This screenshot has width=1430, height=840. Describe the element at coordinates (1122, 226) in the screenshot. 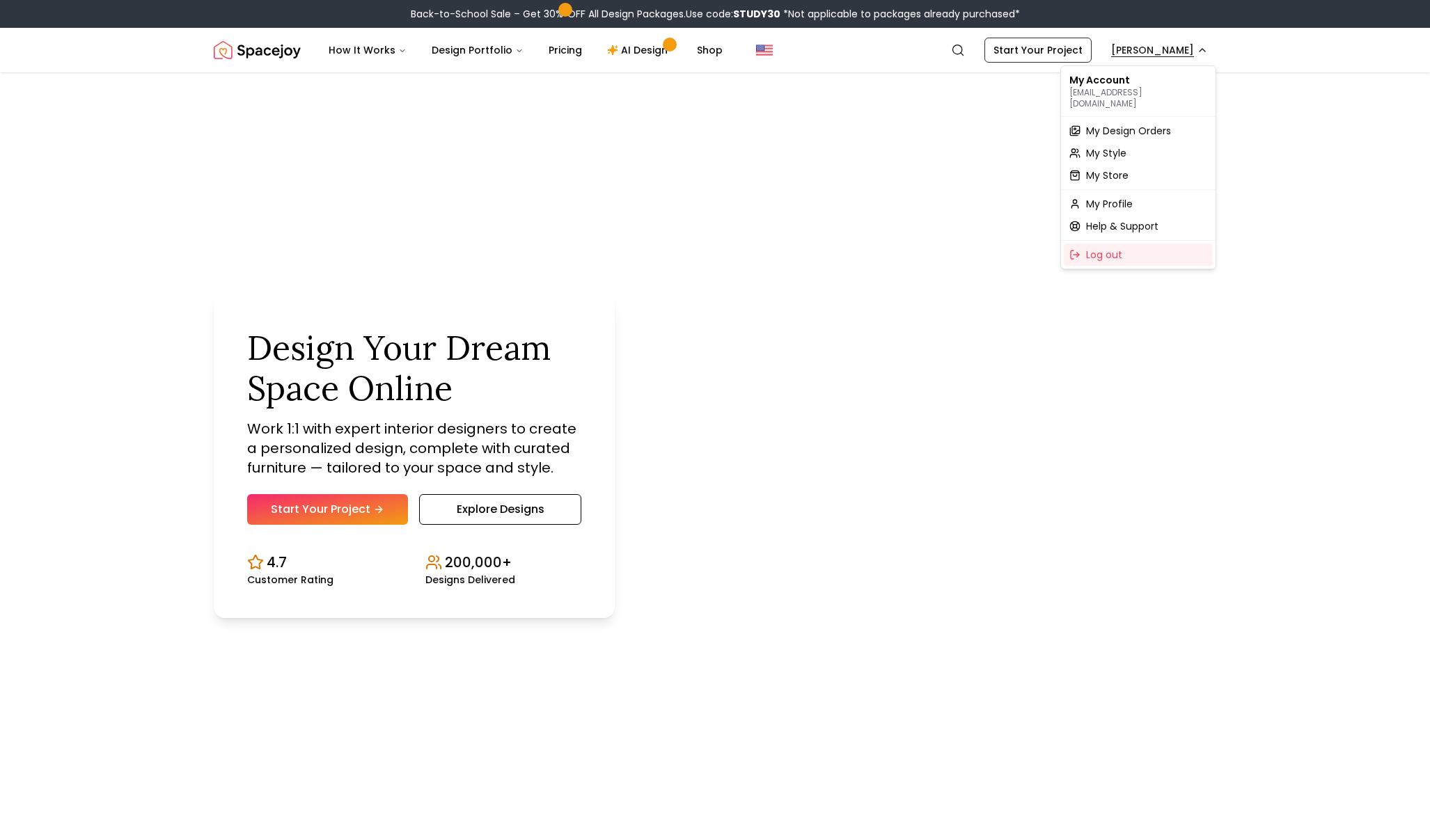

I see `span: Help & Support` at that location.